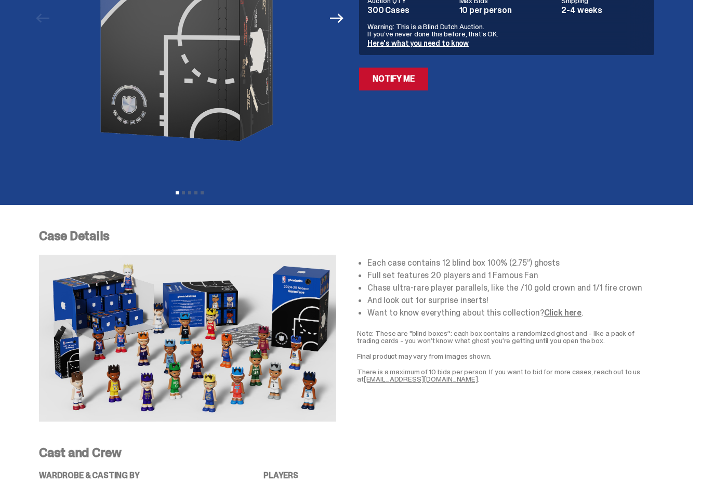 The image size is (701, 485). Describe the element at coordinates (202, 193) in the screenshot. I see `button: View slide 5` at that location.